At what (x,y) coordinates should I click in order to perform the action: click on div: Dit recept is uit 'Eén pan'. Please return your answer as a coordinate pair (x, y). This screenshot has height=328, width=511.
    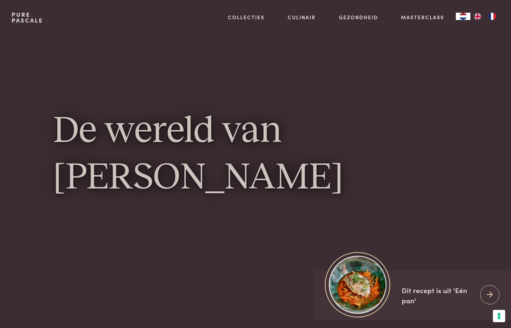
    Looking at the image, I should click on (438, 295).